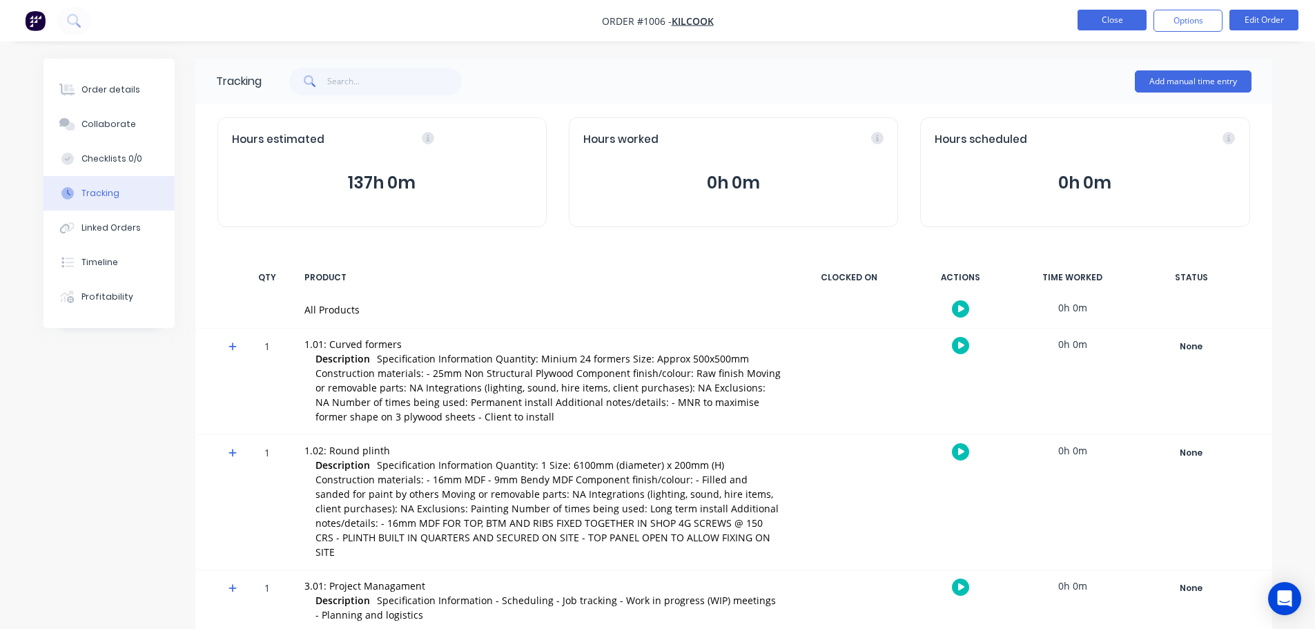  What do you see at coordinates (111, 228) in the screenshot?
I see `div: Linked Orders` at bounding box center [111, 228].